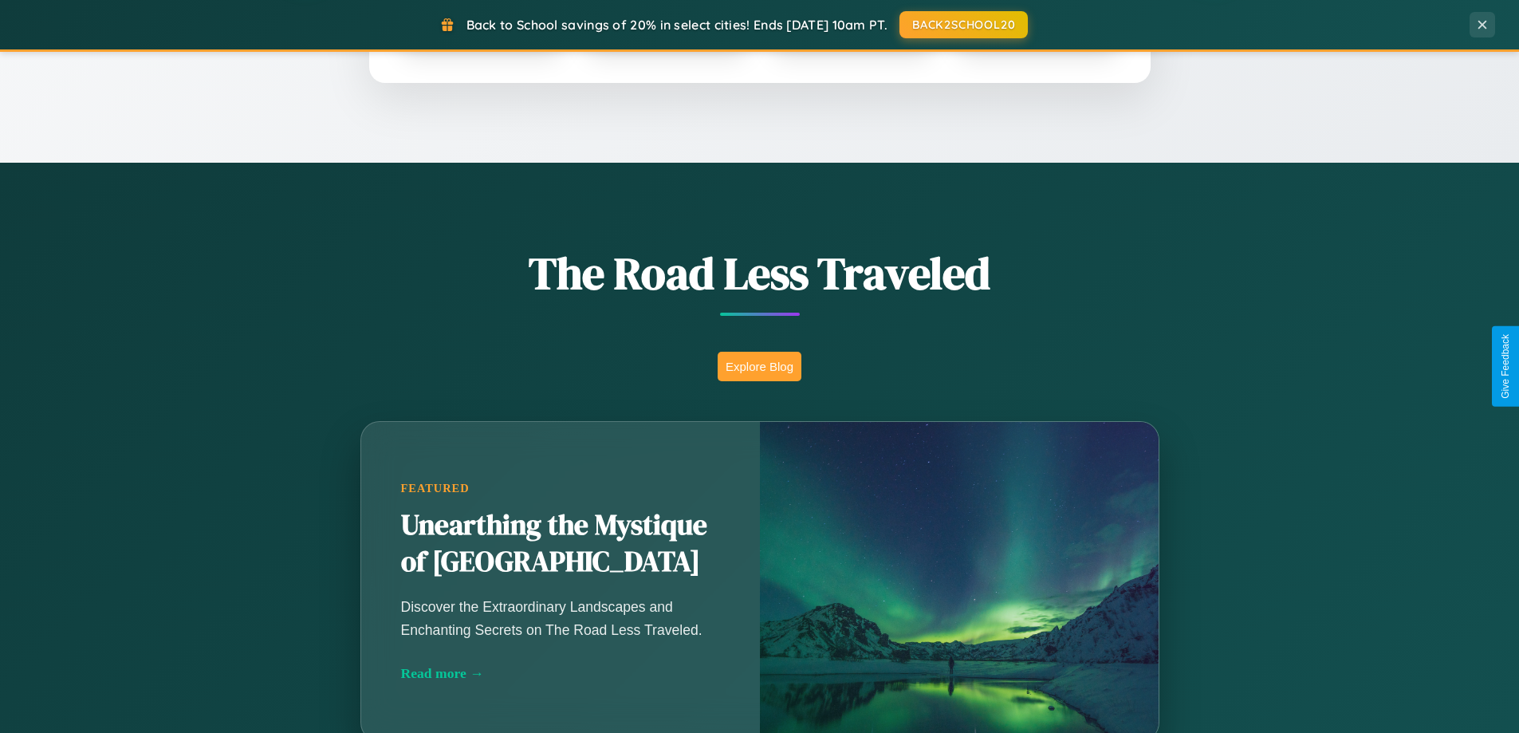 The height and width of the screenshot is (733, 1519). I want to click on button: BACK2SCHOOL20, so click(963, 25).